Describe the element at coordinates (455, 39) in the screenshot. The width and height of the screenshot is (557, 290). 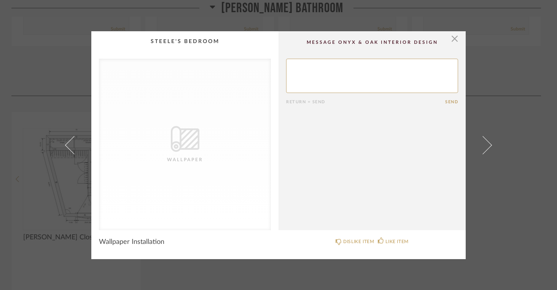
I see `button: Close` at that location.